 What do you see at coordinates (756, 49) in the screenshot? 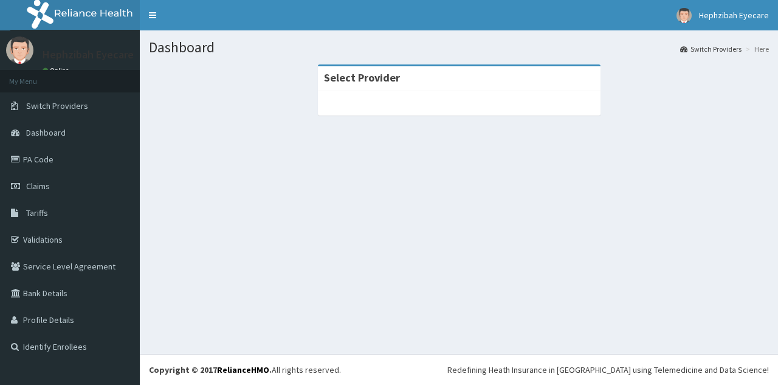
I see `li: Here` at bounding box center [756, 49].